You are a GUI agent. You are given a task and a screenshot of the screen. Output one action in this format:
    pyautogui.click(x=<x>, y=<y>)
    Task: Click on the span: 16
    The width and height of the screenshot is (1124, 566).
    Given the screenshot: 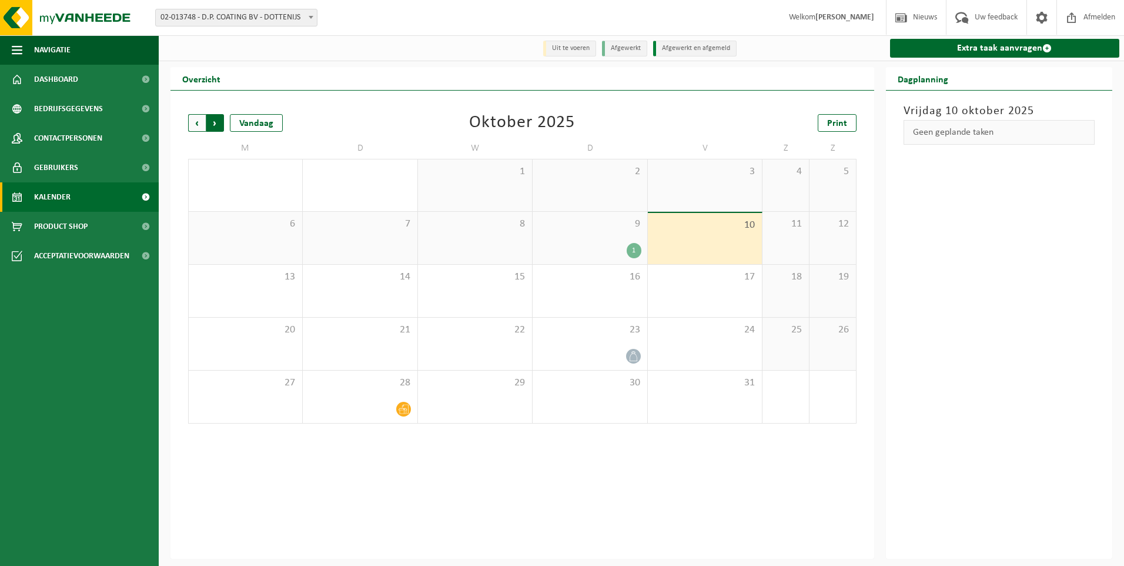 What is the action you would take?
    pyautogui.click(x=590, y=277)
    